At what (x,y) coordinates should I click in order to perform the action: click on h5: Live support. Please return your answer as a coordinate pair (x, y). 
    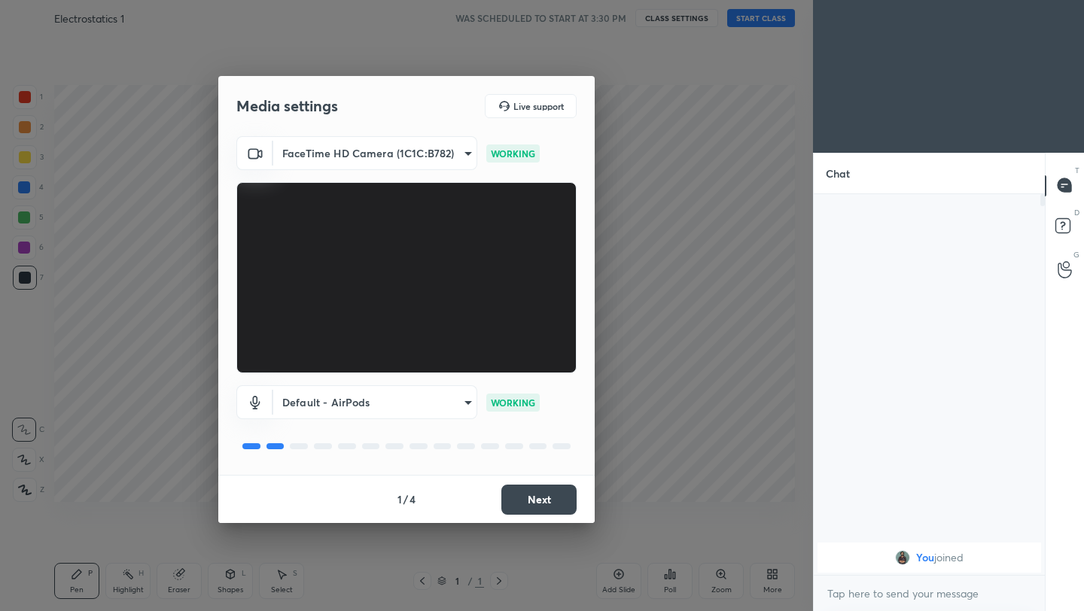
    Looking at the image, I should click on (538, 106).